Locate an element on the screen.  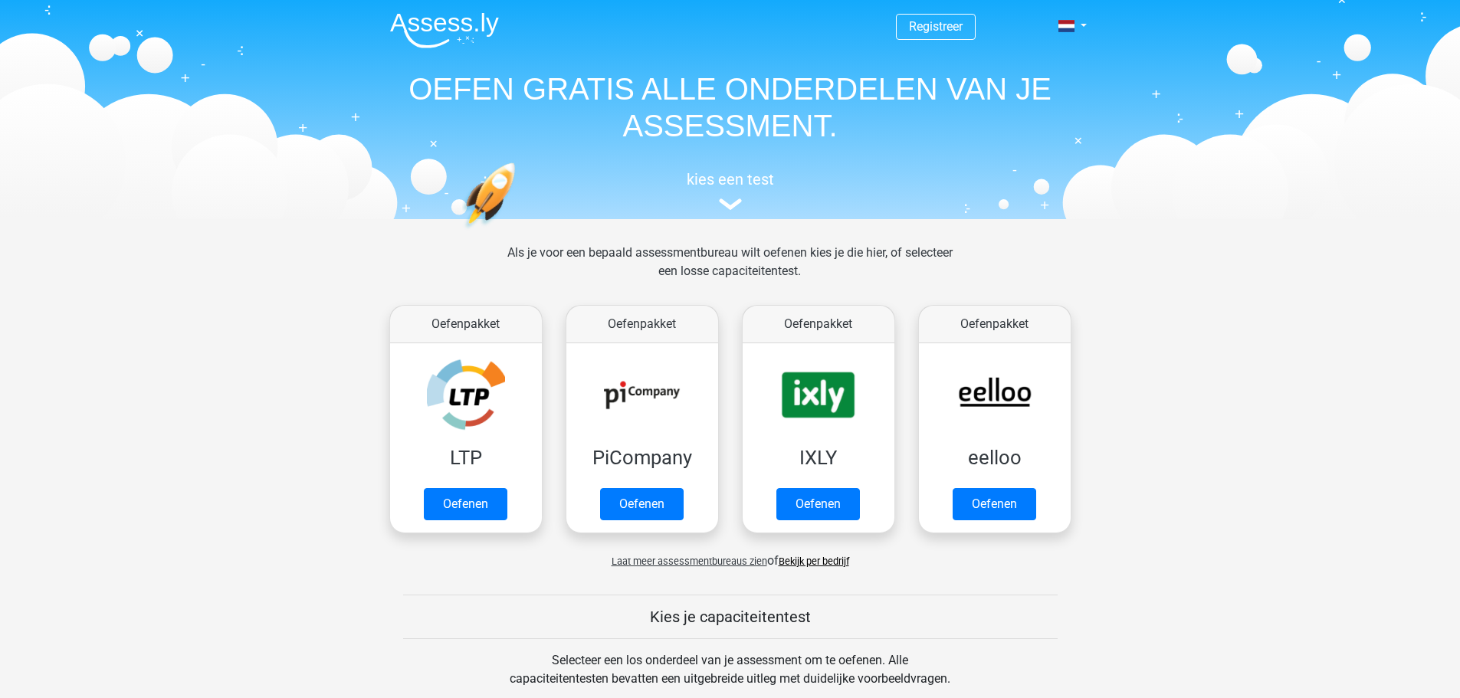
h5: kies een test is located at coordinates (731, 179).